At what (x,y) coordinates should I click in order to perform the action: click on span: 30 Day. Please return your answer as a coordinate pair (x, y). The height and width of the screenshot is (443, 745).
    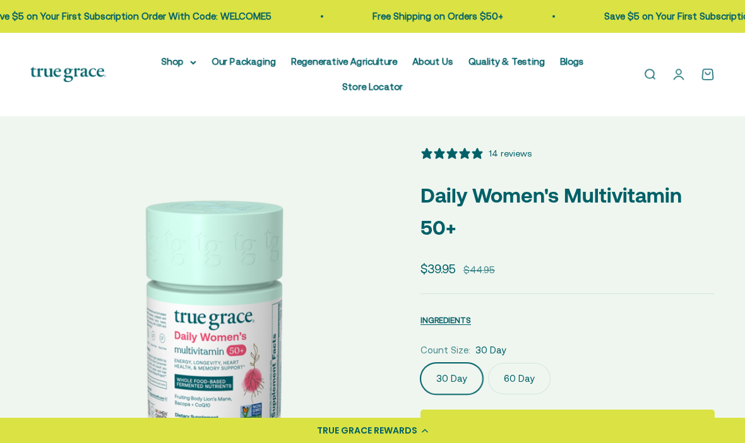
    Looking at the image, I should click on (491, 351).